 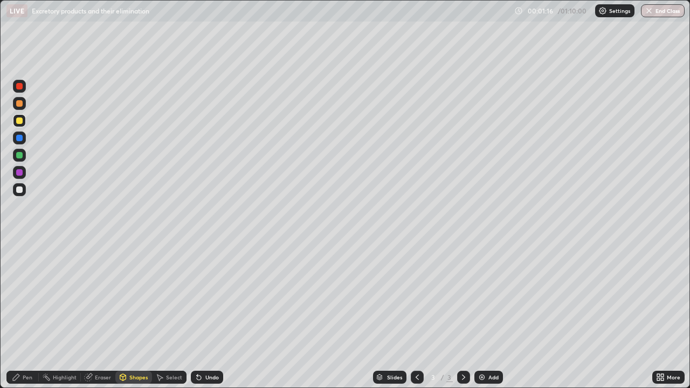 I want to click on div: Shapes, so click(x=139, y=377).